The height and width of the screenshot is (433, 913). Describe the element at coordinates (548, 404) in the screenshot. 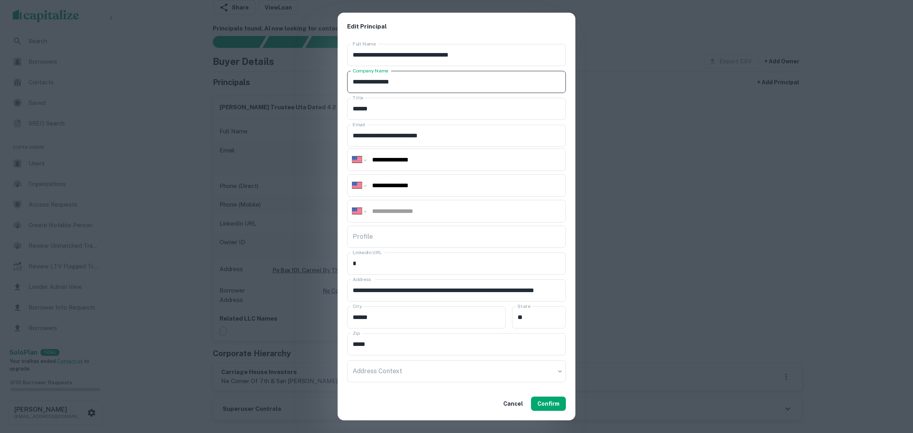

I see `button: Confirm` at that location.